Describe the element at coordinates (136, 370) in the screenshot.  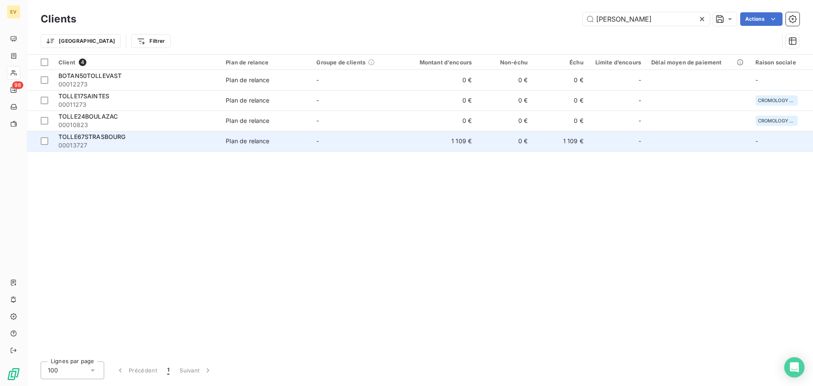
I see `button: Précédent` at that location.